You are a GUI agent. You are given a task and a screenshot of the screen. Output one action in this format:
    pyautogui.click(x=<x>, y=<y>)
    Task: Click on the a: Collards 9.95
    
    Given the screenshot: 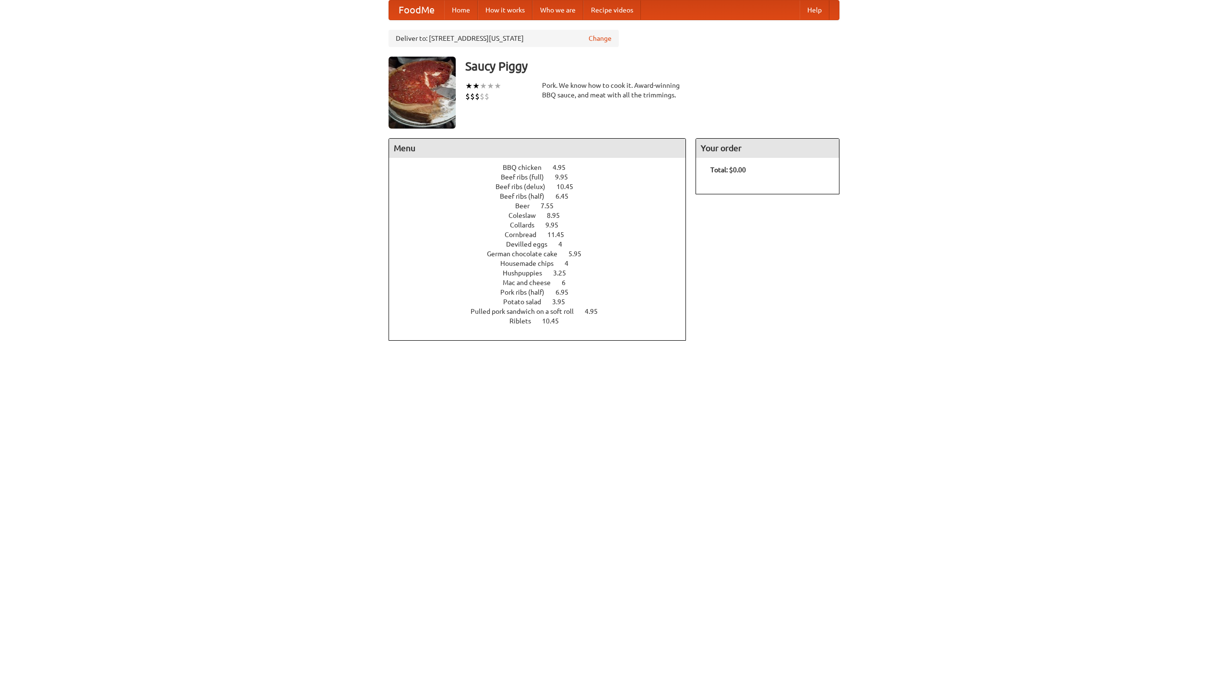 What is the action you would take?
    pyautogui.click(x=543, y=225)
    